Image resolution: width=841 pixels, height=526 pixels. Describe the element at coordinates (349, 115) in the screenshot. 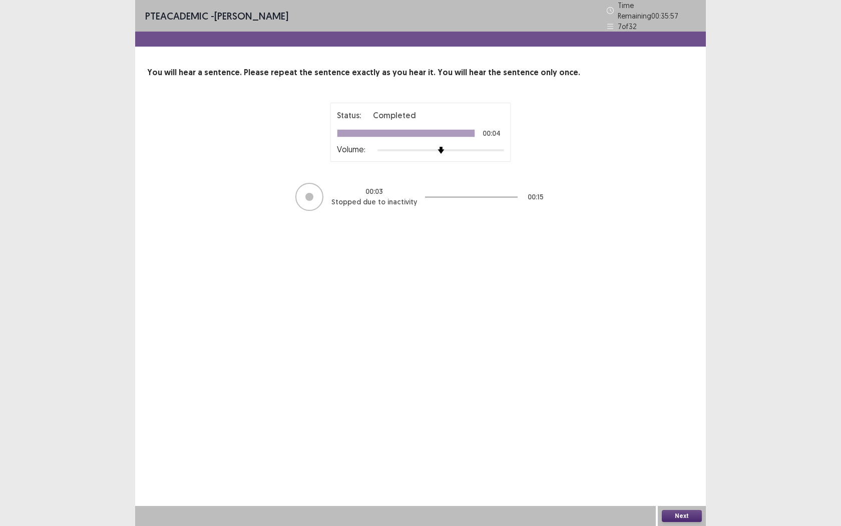

I see `p: Status:` at that location.